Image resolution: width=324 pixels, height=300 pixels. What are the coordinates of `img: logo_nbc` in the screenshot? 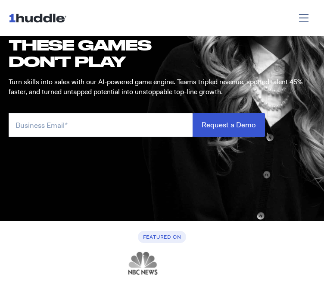 It's located at (143, 263).